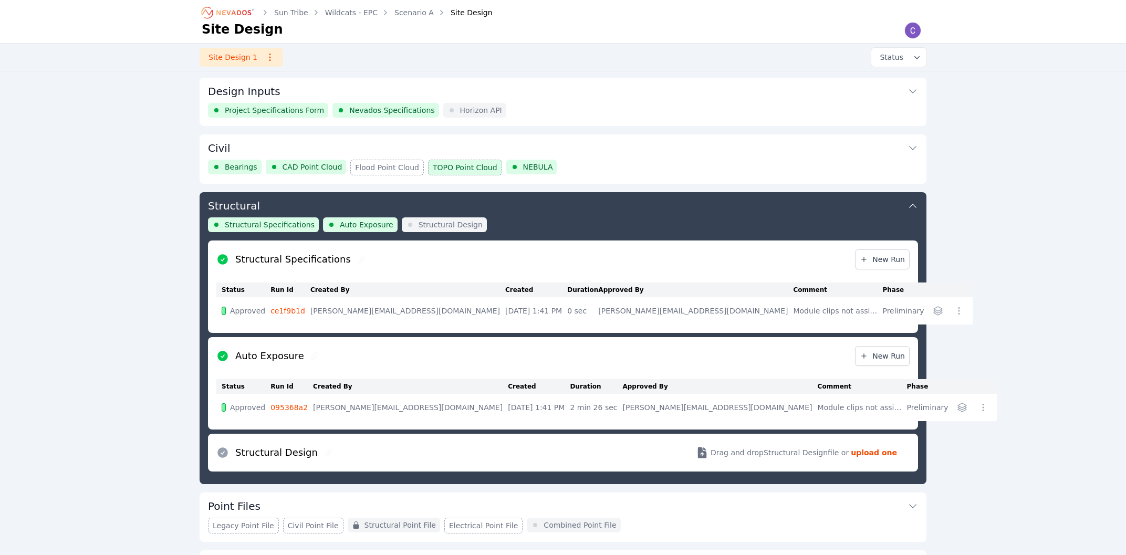 The height and width of the screenshot is (555, 1126). I want to click on h1: Site Design, so click(242, 29).